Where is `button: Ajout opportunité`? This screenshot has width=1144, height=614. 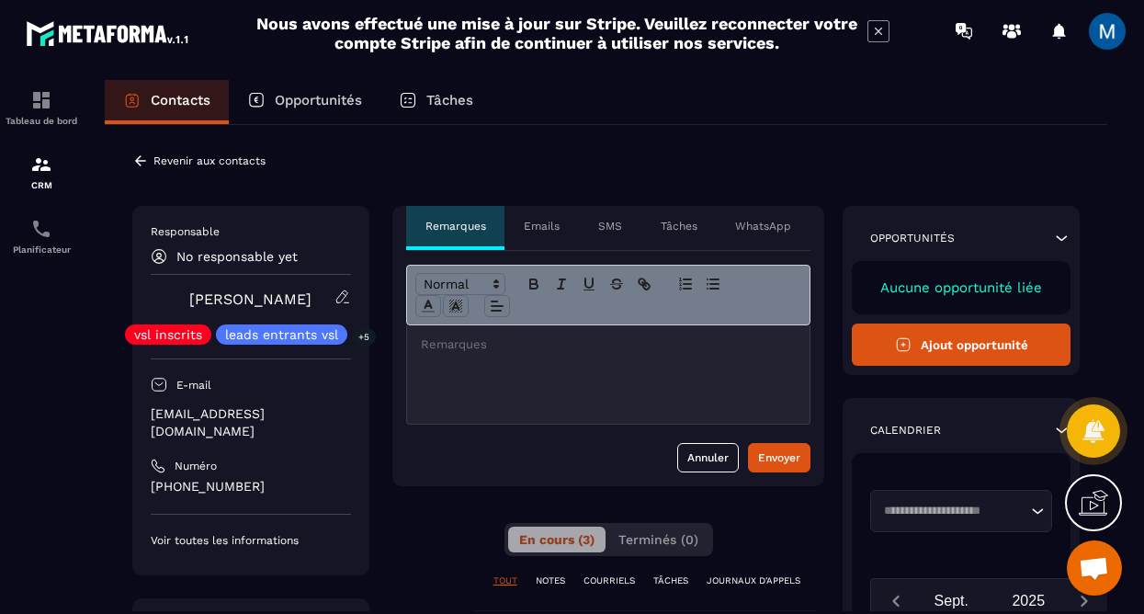
button: Ajout opportunité is located at coordinates (961, 345).